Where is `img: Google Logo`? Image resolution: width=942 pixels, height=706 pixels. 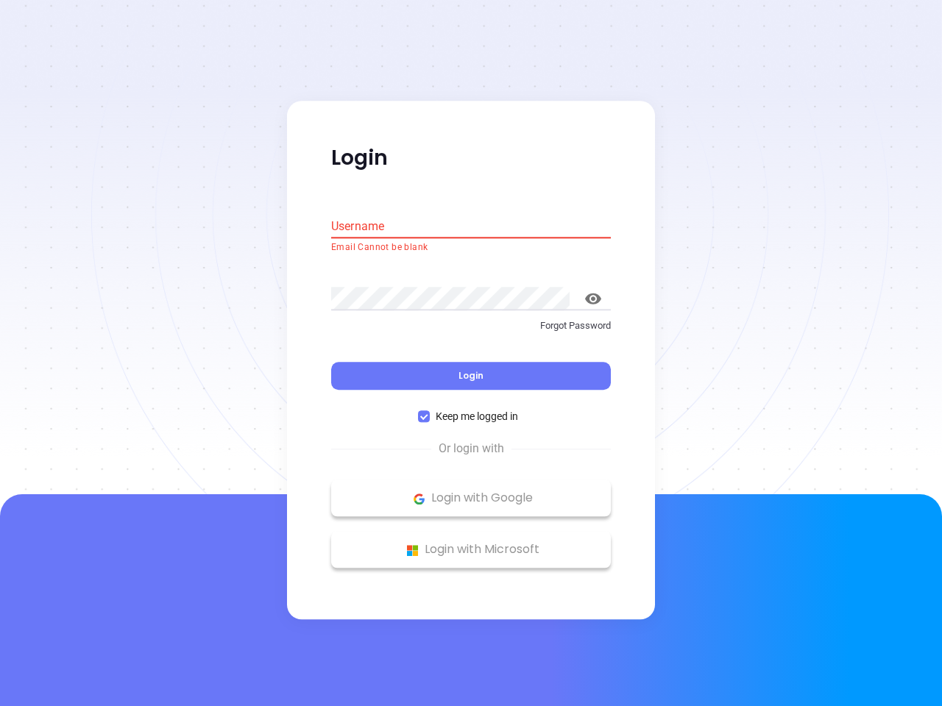
img: Google Logo is located at coordinates (419, 499).